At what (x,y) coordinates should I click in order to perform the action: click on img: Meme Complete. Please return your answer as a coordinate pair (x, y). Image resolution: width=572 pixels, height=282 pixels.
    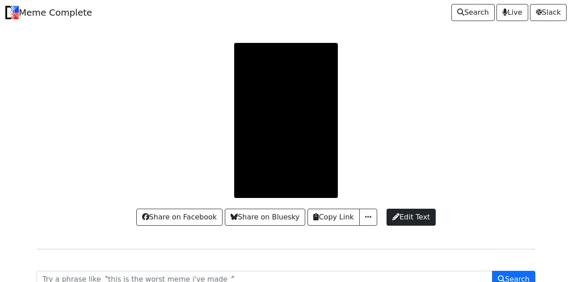
    Looking at the image, I should click on (12, 13).